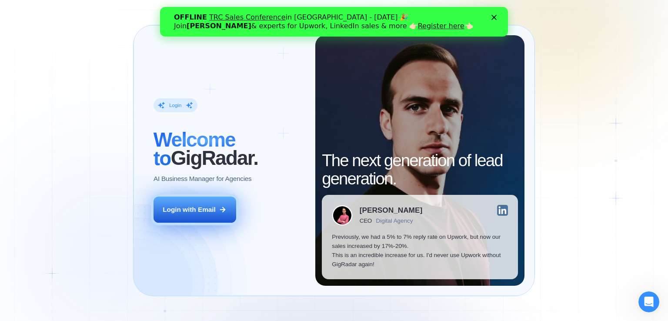  I want to click on p: AI Business Manager for Agencies, so click(202, 178).